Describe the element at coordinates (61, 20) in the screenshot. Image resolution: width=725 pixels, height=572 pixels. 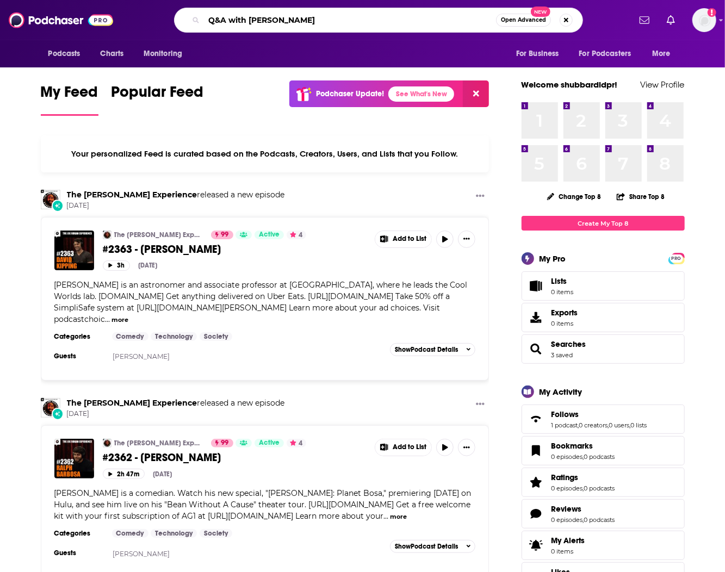
I see `img: Podchaser - Follow, Share and Rate Podcasts` at that location.